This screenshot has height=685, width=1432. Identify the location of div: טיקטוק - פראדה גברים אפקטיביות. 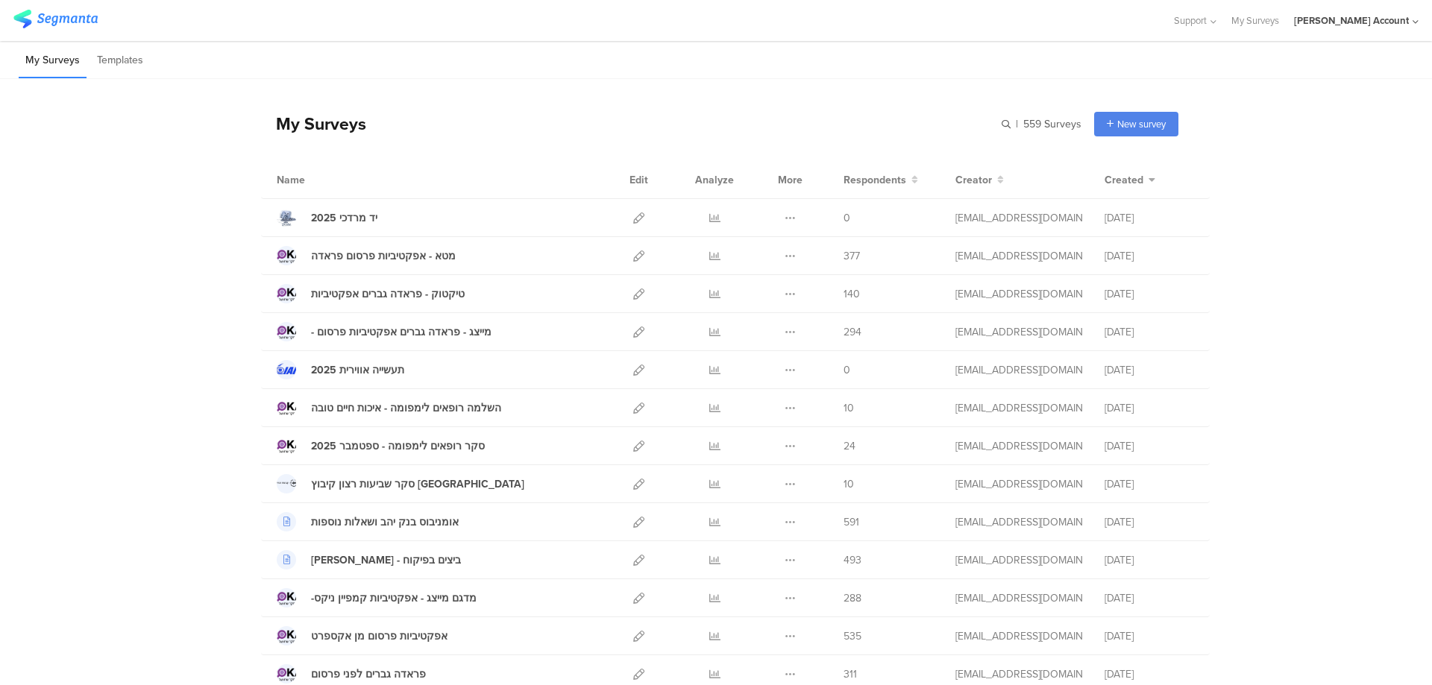
(388, 294).